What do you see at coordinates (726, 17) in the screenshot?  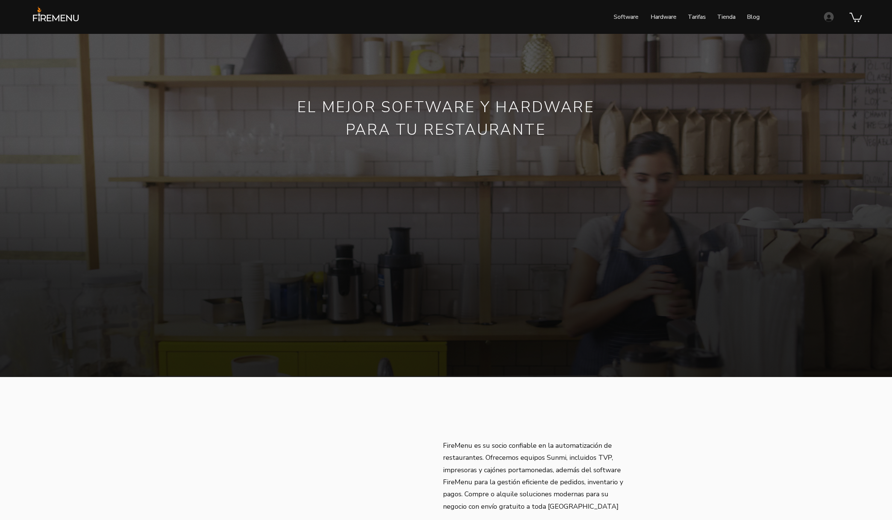 I see `a: Tienda` at bounding box center [726, 17].